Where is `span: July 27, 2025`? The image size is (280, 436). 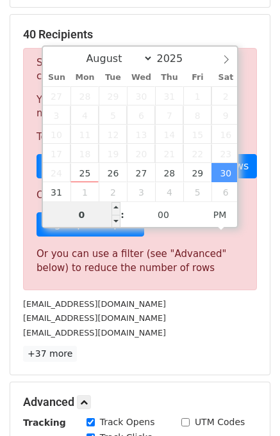
span: July 27, 2025 is located at coordinates (57, 96).